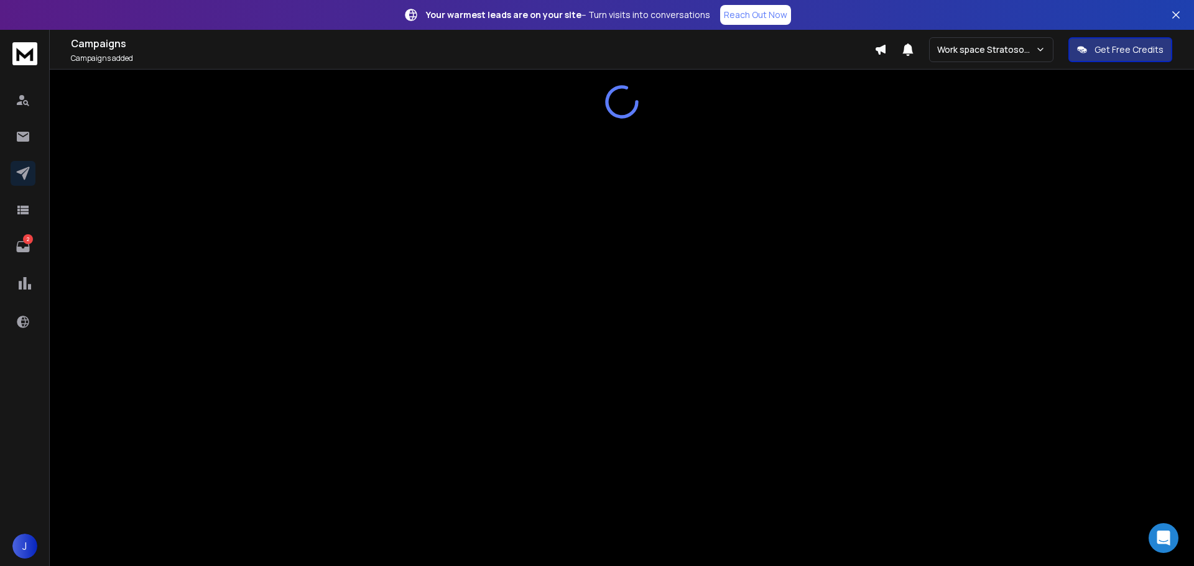 This screenshot has height=566, width=1194. What do you see at coordinates (1120, 50) in the screenshot?
I see `button: Get Free Credits` at bounding box center [1120, 50].